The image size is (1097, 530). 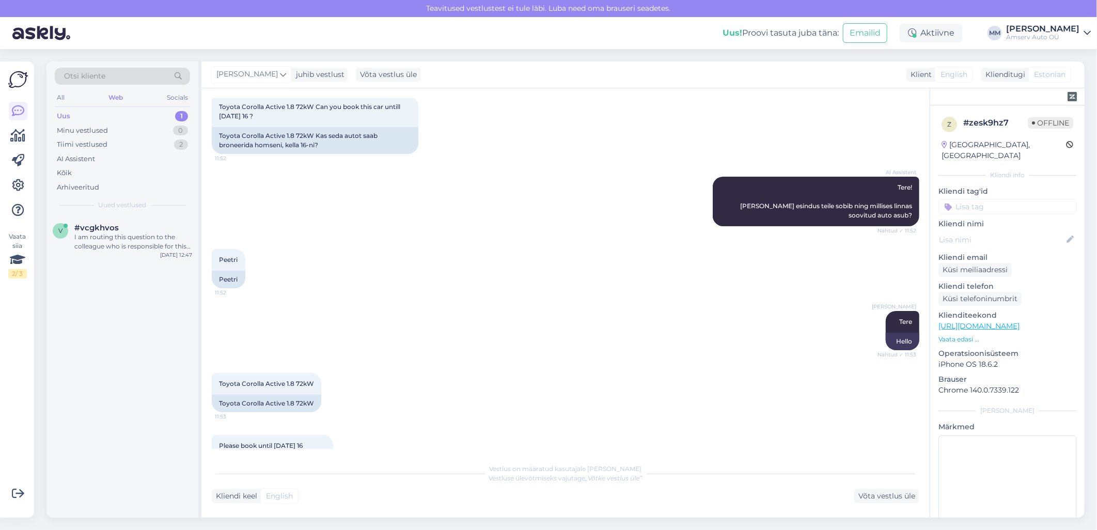 What do you see at coordinates (82, 145) in the screenshot?
I see `div: Tiimi vestlused` at bounding box center [82, 145].